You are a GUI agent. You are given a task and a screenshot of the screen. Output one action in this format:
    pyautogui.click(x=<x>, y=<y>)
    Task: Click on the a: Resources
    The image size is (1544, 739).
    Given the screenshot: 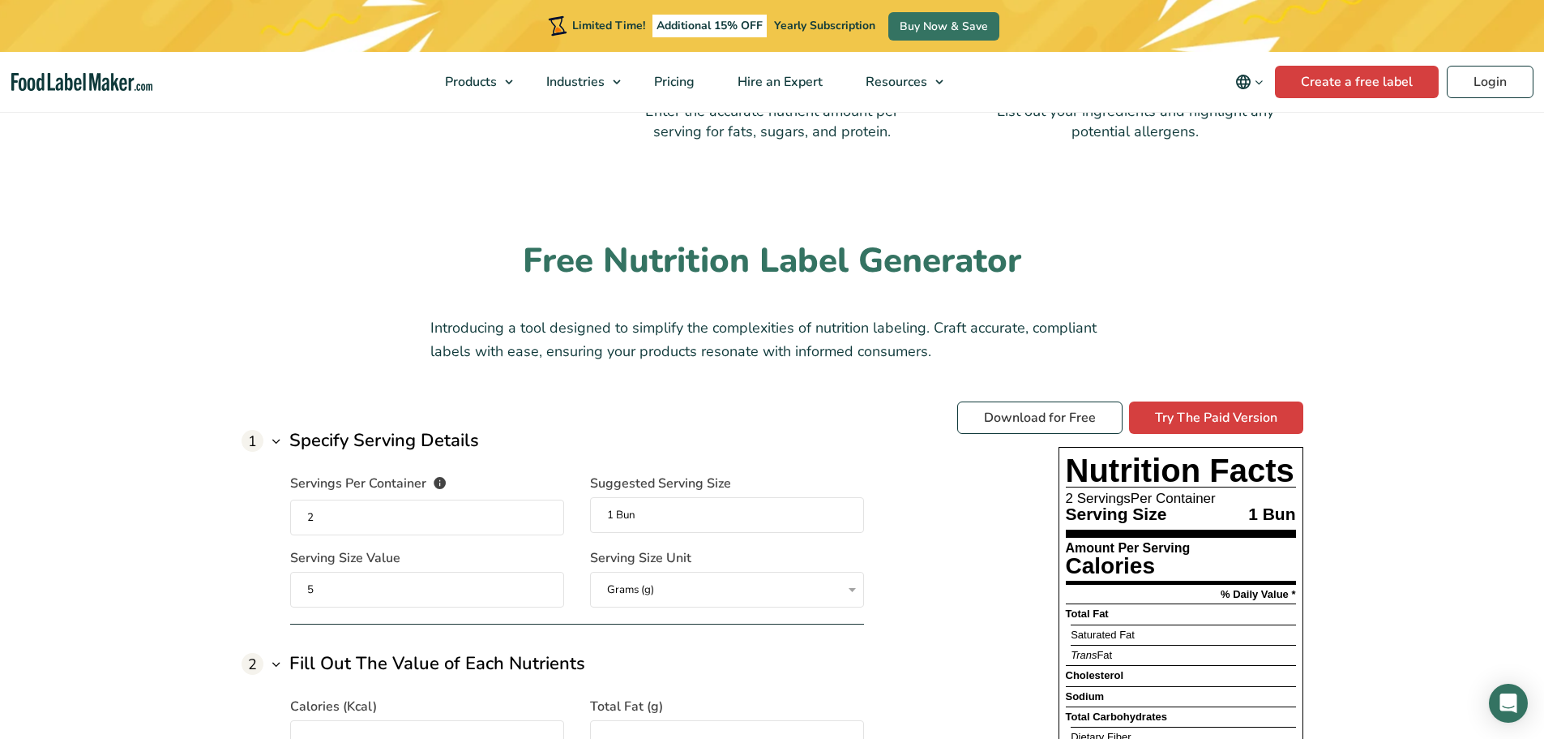 What is the action you would take?
    pyautogui.click(x=898, y=82)
    